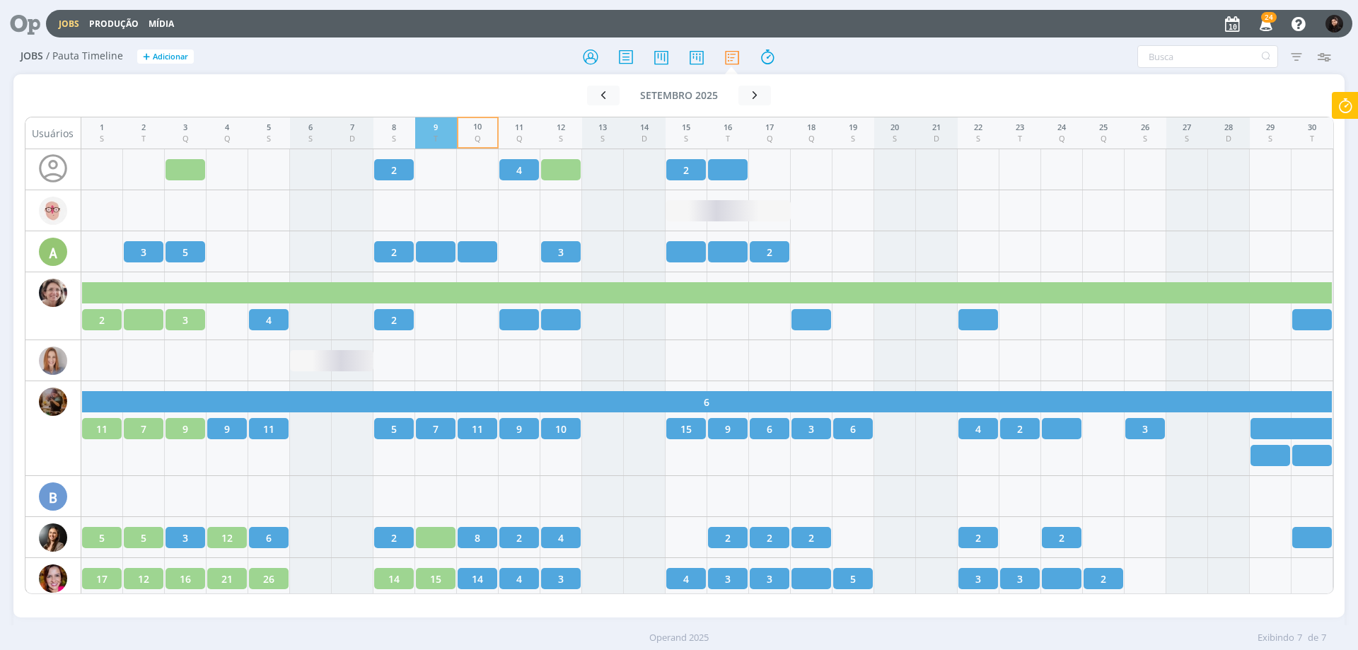 This screenshot has width=1358, height=650. I want to click on div: 6, so click(310, 127).